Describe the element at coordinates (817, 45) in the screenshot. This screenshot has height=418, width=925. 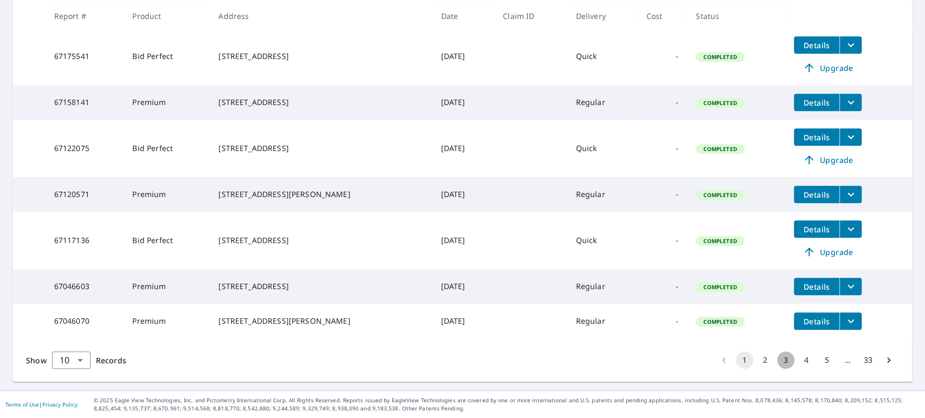
I see `button: detailsBtn-67175541` at that location.